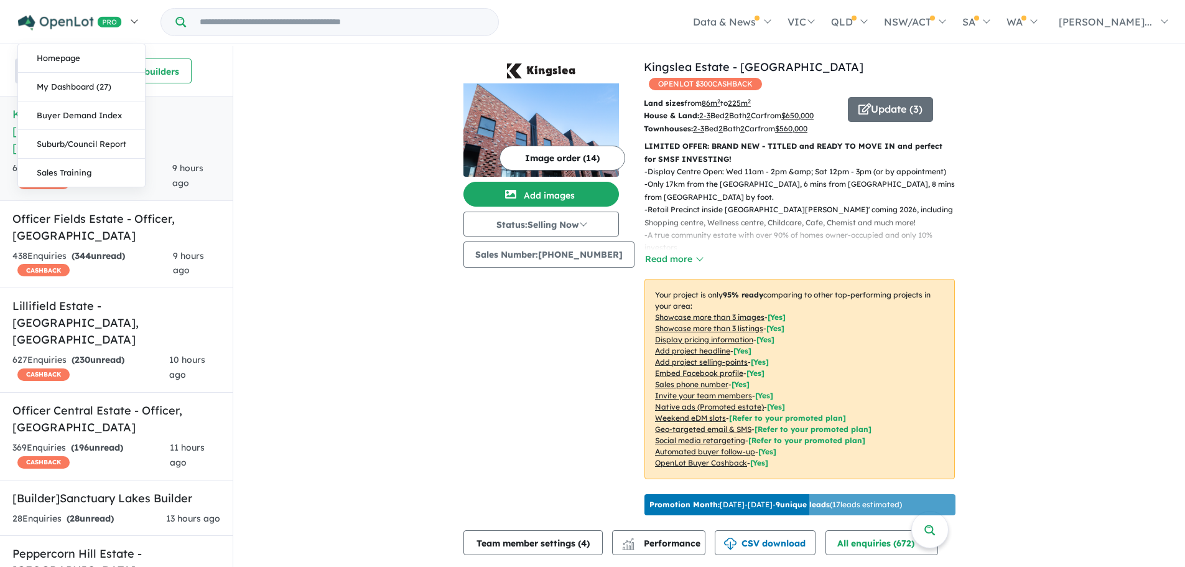  Describe the element at coordinates (91, 455) in the screenshot. I see `div: 369 Enquir ies` at that location.